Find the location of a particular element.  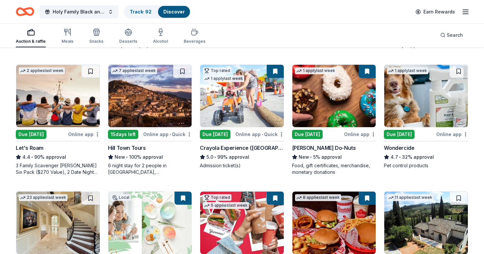

div: 2 applies last week is located at coordinates (42, 71).